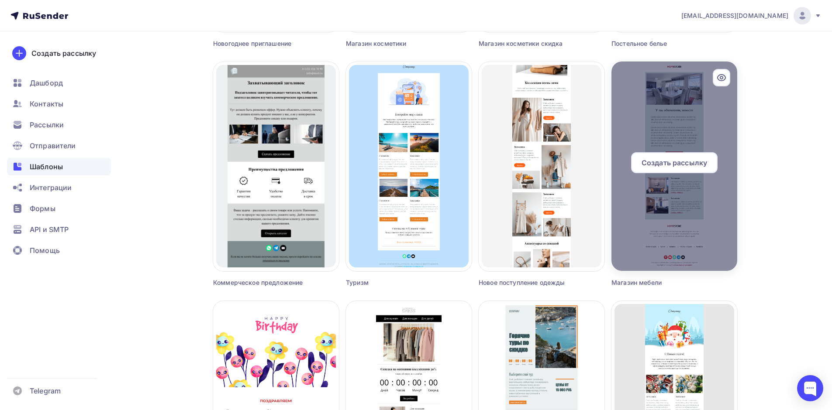 This screenshot has height=410, width=832. What do you see at coordinates (393, 283) in the screenshot?
I see `div: Туризм` at bounding box center [393, 283].